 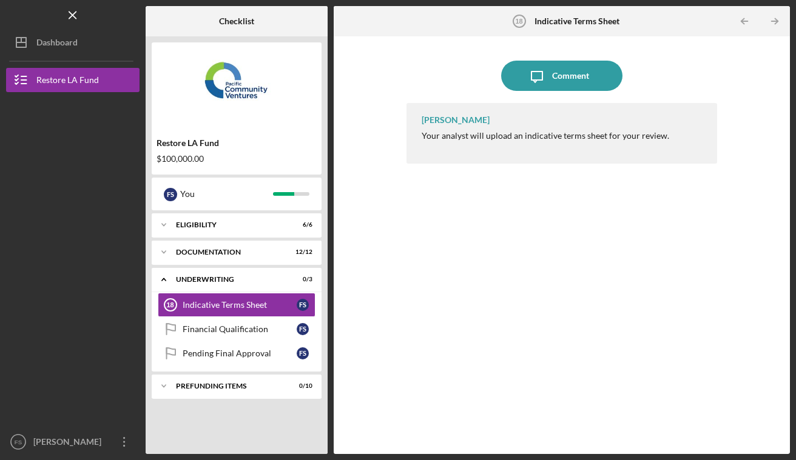 What do you see at coordinates (229, 252) in the screenshot?
I see `div: Documentation` at bounding box center [229, 252].